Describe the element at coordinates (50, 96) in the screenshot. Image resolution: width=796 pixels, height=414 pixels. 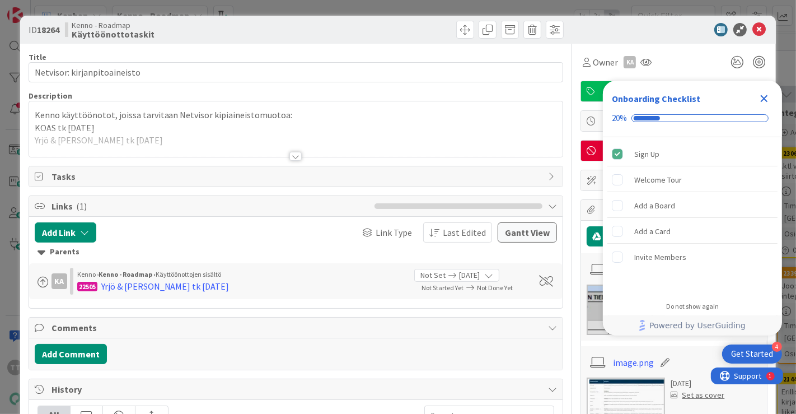
I see `span: Description` at that location.